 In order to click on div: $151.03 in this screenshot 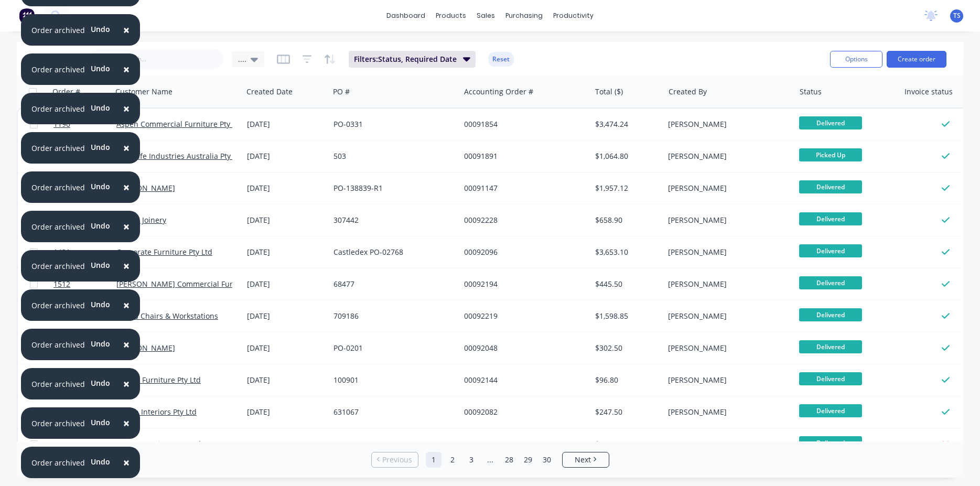, I will do `click(626, 444)`.